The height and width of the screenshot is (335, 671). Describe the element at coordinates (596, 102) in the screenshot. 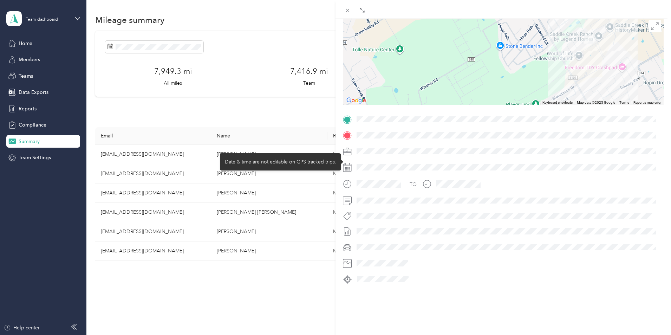

I see `span: Map data ©2025 Google` at that location.